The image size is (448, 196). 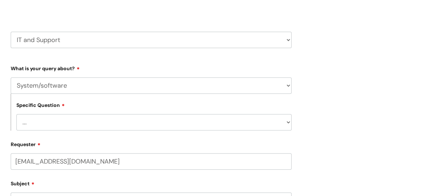 I want to click on label: Subject, so click(x=151, y=182).